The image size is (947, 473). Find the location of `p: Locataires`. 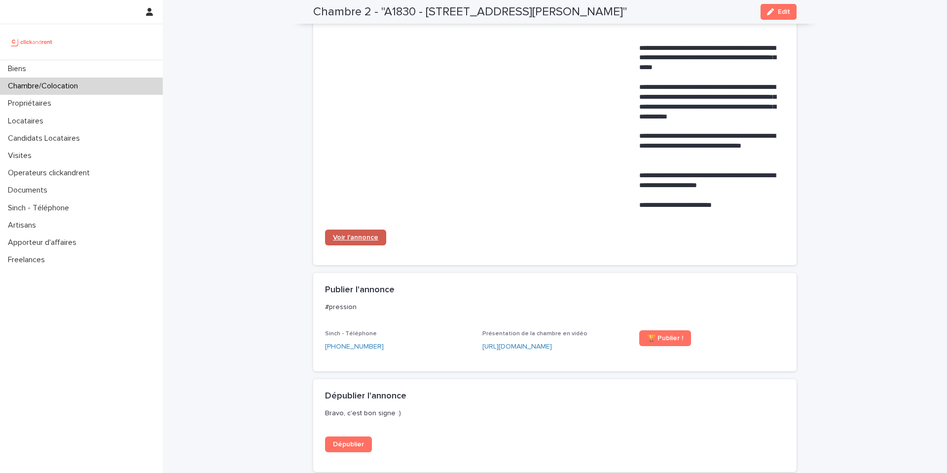

p: Locataires is located at coordinates (28, 121).